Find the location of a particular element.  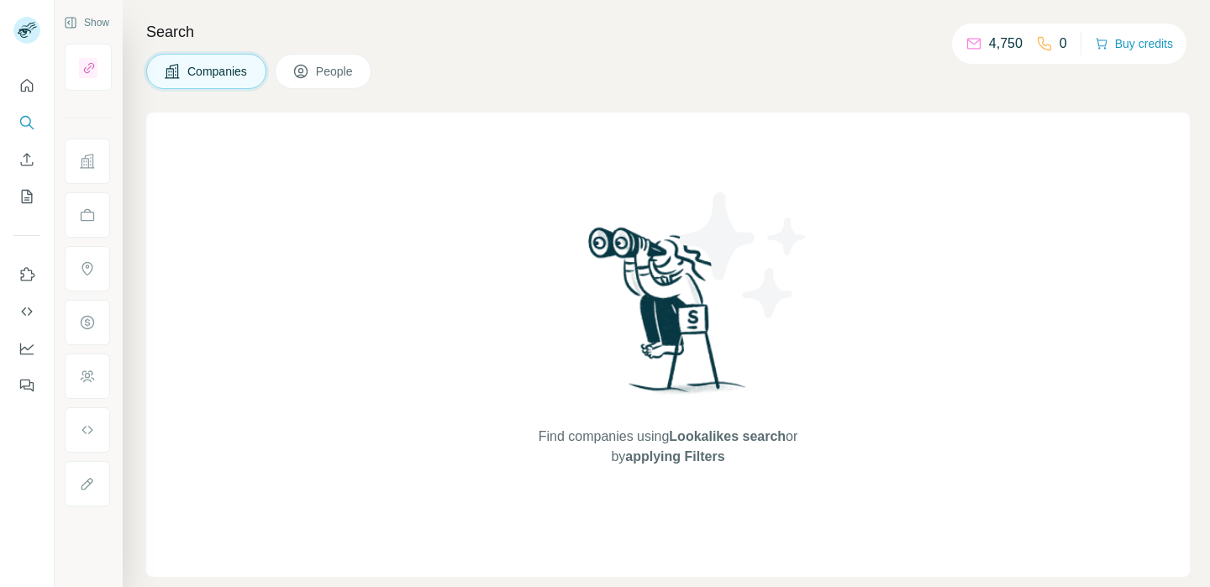

h4: Search is located at coordinates (668, 32).